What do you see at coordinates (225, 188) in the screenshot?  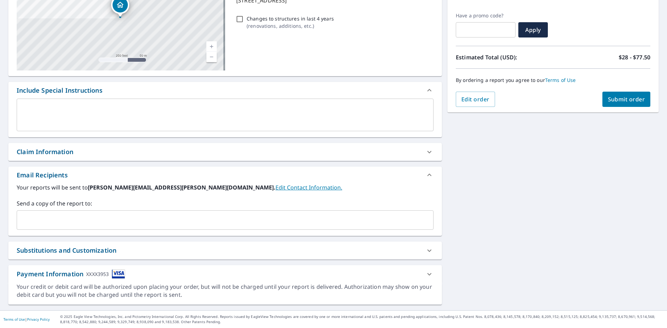 I see `label: Your reports will be sent to` at bounding box center [225, 188].